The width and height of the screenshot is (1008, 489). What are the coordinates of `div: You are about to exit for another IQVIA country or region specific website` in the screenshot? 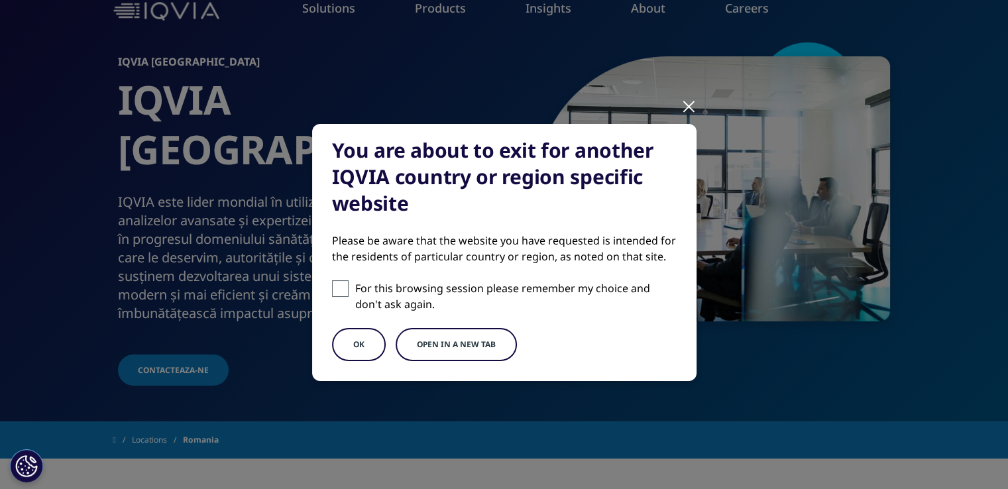 It's located at (504, 177).